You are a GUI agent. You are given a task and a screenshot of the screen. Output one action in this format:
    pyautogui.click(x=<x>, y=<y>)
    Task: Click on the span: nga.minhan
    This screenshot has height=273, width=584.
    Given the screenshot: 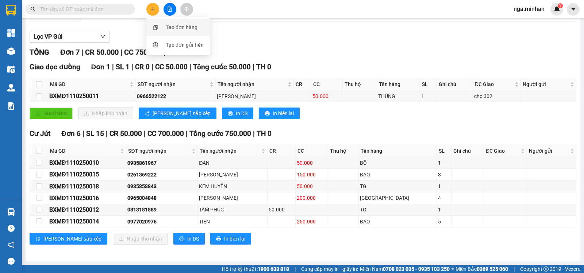 What is the action you would take?
    pyautogui.click(x=529, y=9)
    